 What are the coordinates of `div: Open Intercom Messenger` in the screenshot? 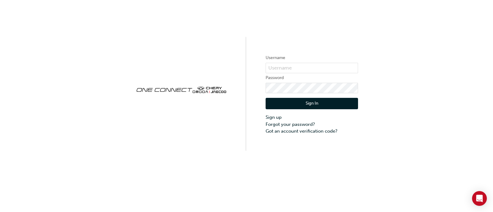 It's located at (480, 199).